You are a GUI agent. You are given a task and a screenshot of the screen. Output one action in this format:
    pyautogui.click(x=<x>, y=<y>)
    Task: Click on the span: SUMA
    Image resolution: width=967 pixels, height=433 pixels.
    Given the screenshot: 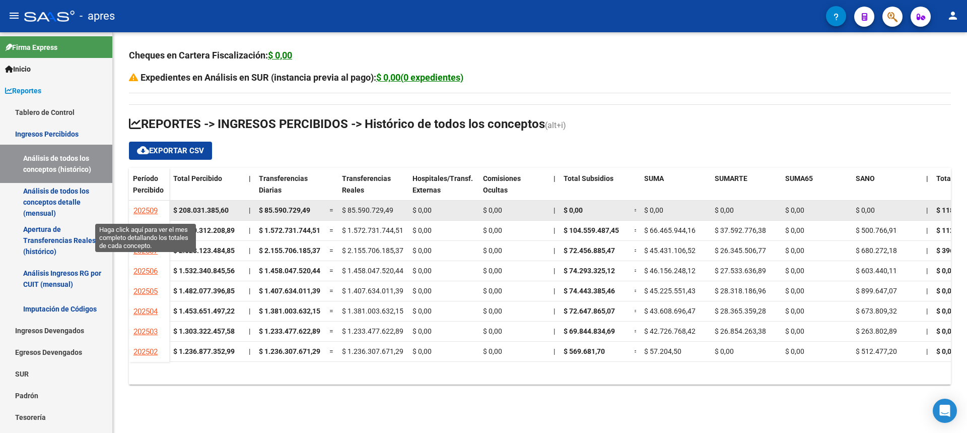 What is the action you would take?
    pyautogui.click(x=654, y=178)
    